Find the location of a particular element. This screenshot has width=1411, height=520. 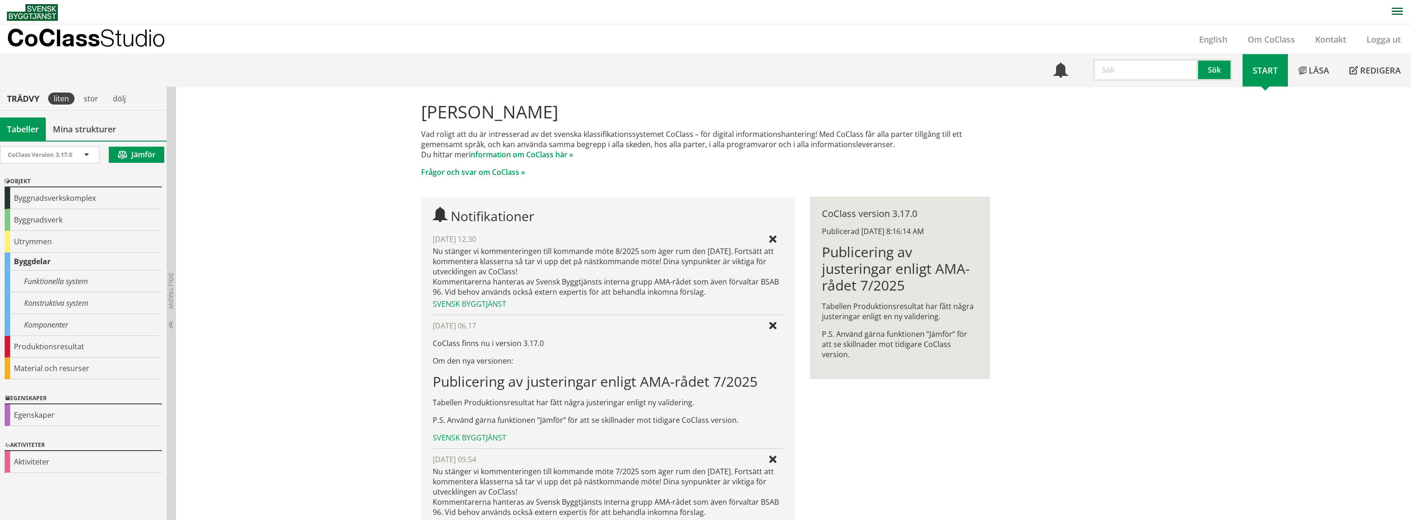

span: Studio is located at coordinates (132, 37).